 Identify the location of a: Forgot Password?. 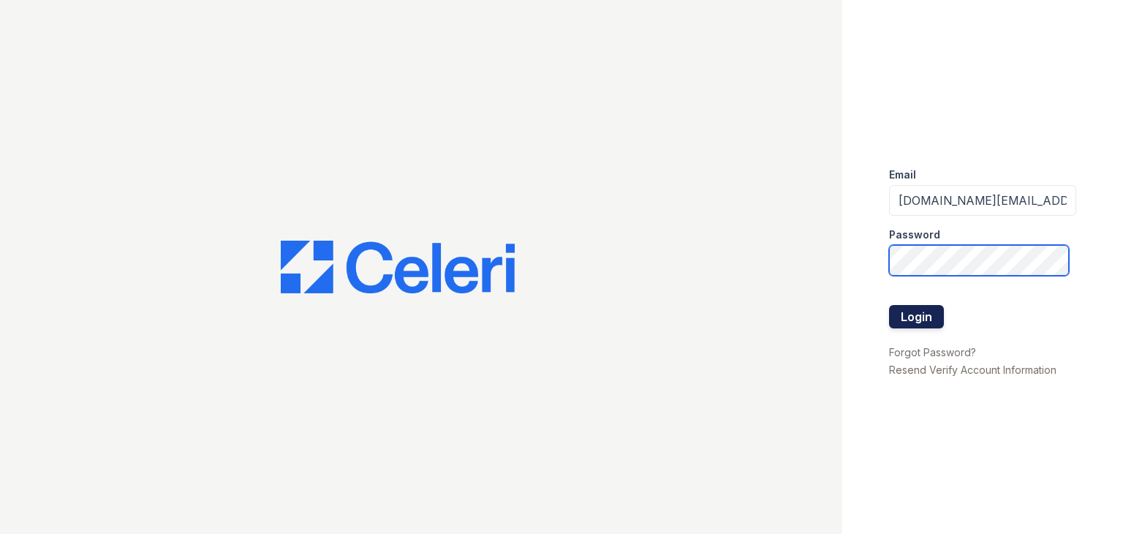
(932, 352).